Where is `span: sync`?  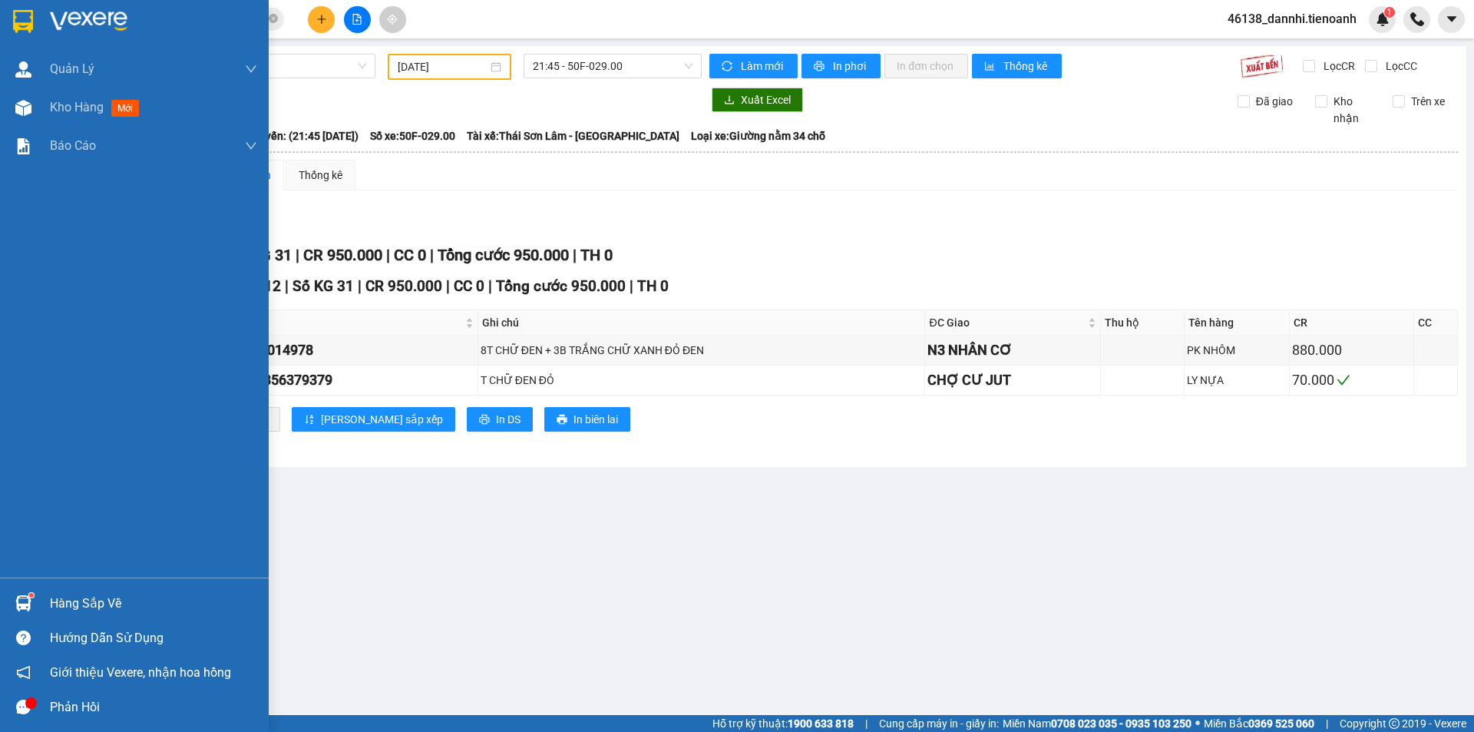
span: sync is located at coordinates (728, 67).